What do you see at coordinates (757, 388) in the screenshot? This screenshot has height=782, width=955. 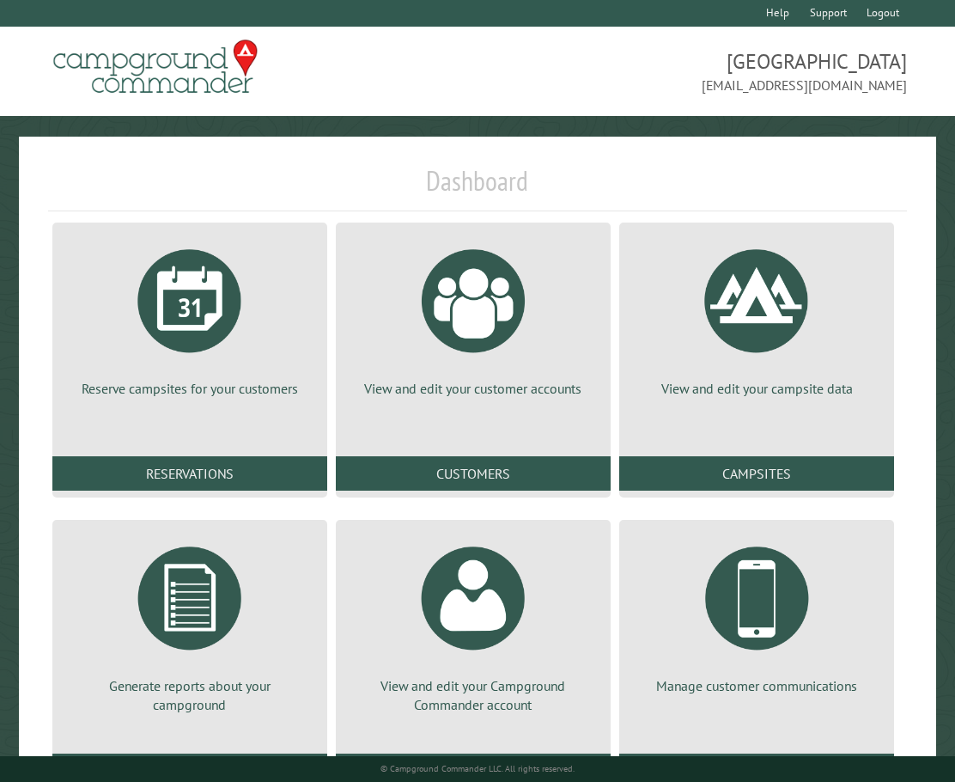 I see `p: View and edit your campsite data` at bounding box center [757, 388].